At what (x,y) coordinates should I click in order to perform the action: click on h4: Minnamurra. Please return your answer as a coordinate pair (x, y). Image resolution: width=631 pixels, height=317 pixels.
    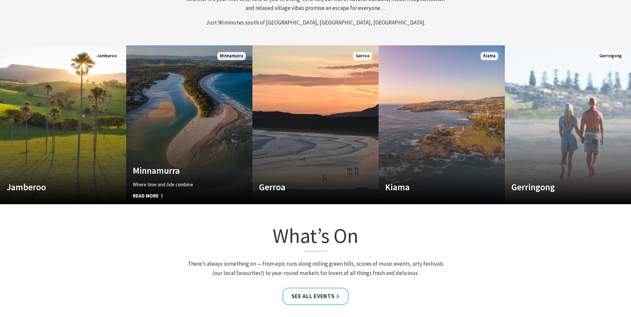
    Looking at the image, I should click on (180, 170).